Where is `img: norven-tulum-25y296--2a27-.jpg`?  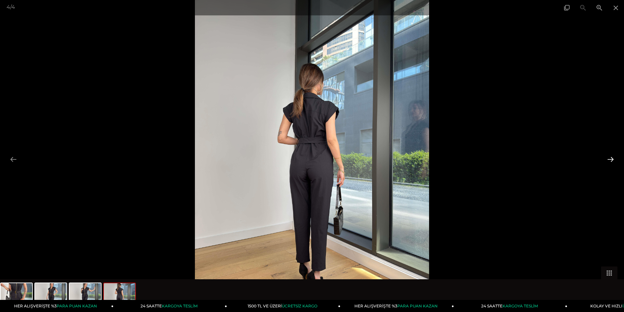 img: norven-tulum-25y296--2a27-.jpg is located at coordinates (85, 296).